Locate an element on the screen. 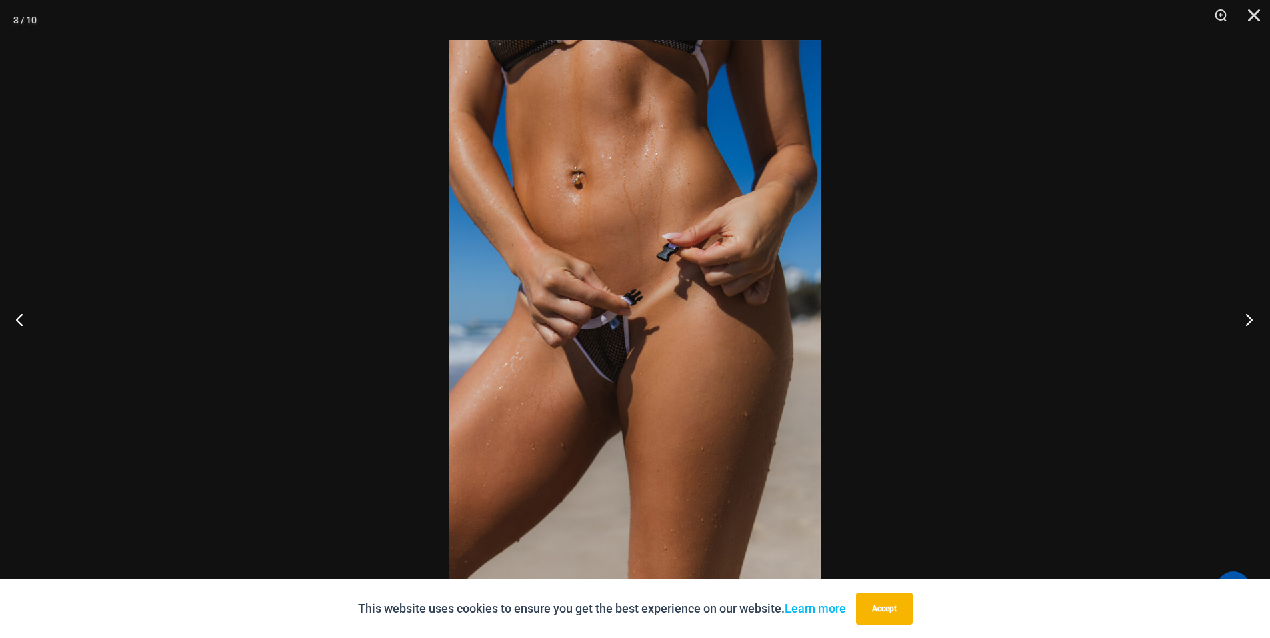  button: Accept is located at coordinates (884, 609).